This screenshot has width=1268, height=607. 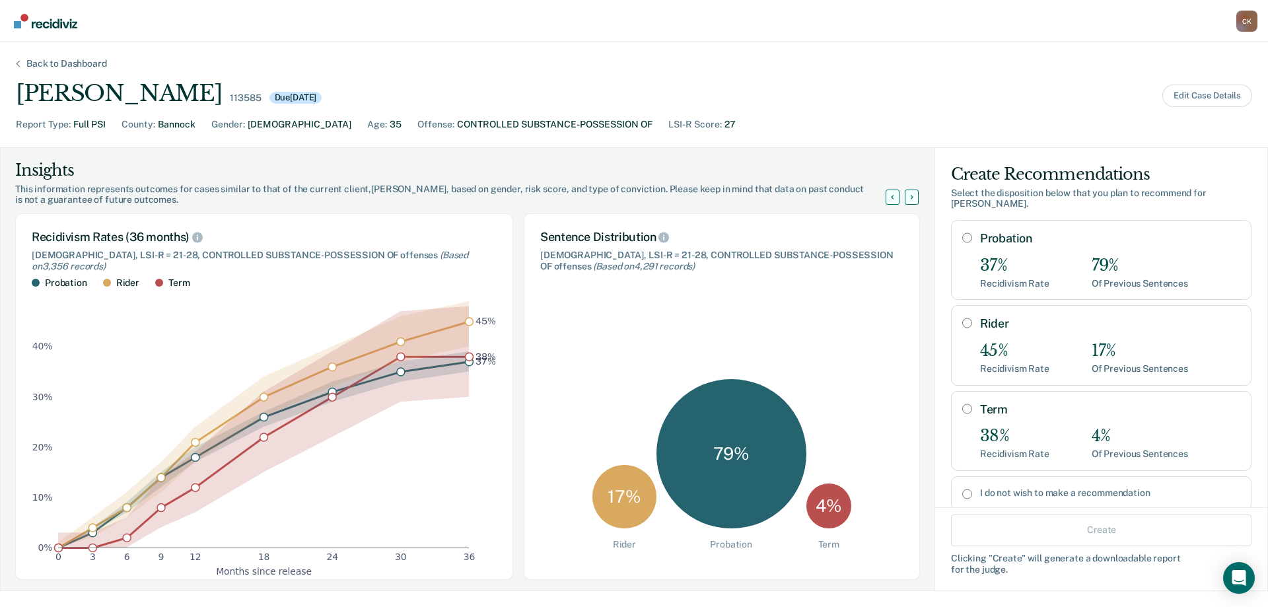 What do you see at coordinates (1140, 436) in the screenshot?
I see `div: 4%` at bounding box center [1140, 436].